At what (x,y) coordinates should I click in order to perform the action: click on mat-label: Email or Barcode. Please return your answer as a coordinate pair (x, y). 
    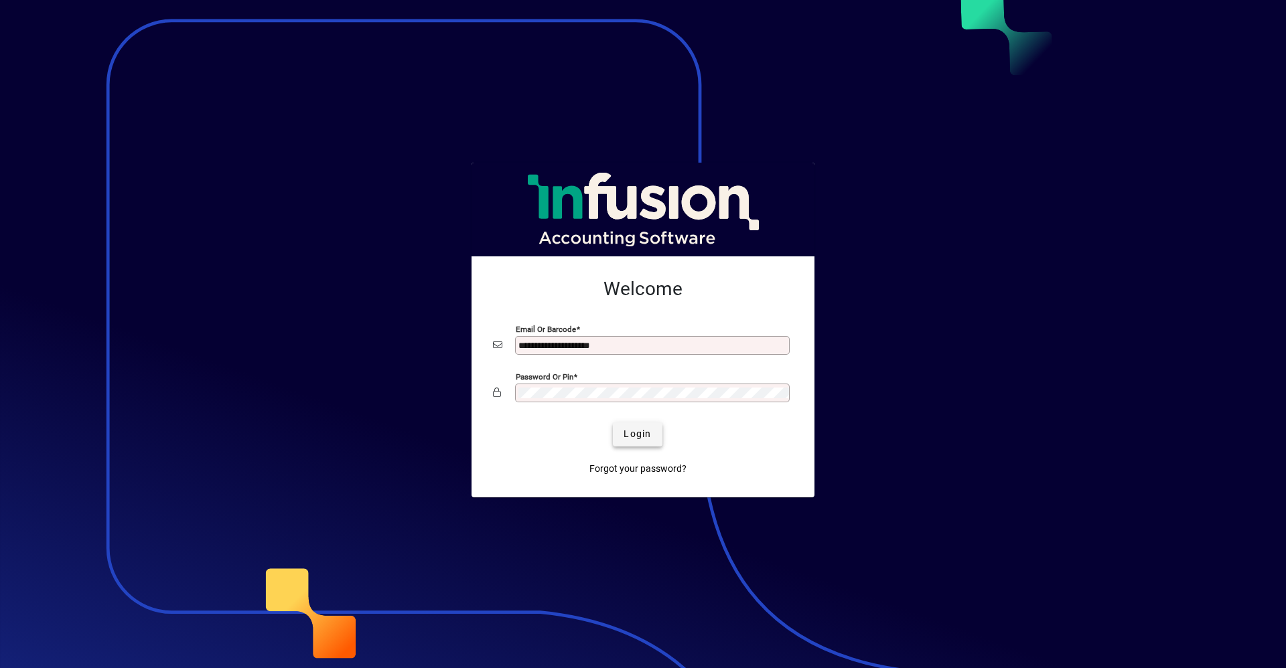
    Looking at the image, I should click on (546, 329).